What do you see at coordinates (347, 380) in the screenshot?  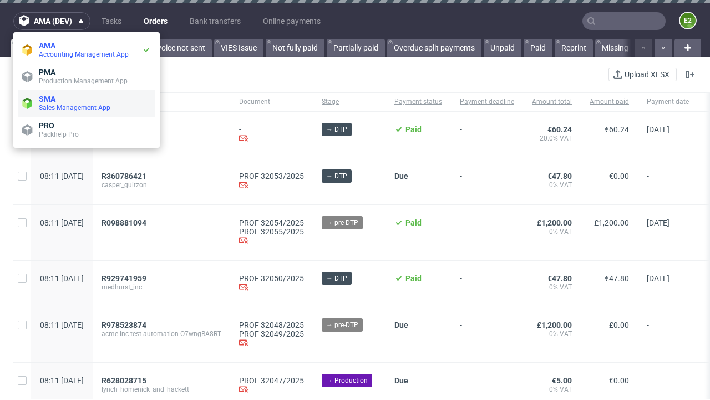 I see `span: → Production` at bounding box center [347, 380].